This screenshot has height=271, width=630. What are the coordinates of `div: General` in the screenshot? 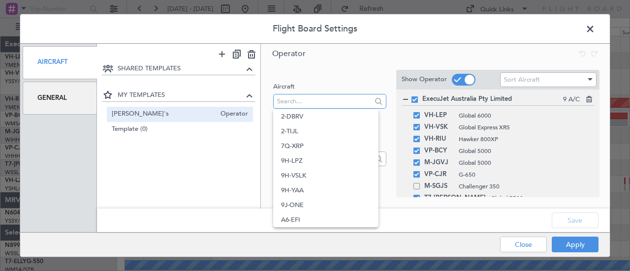 It's located at (60, 98).